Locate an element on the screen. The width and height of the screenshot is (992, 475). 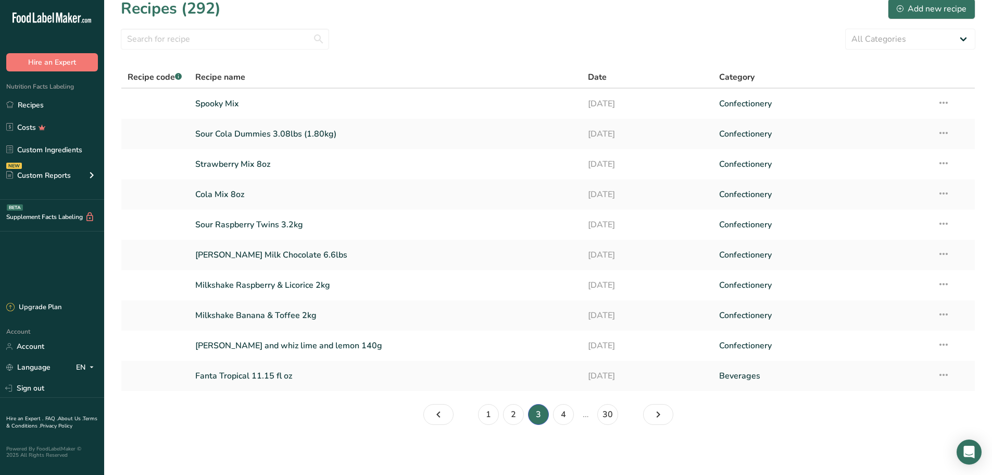
a: Spooky Mix is located at coordinates (385, 104).